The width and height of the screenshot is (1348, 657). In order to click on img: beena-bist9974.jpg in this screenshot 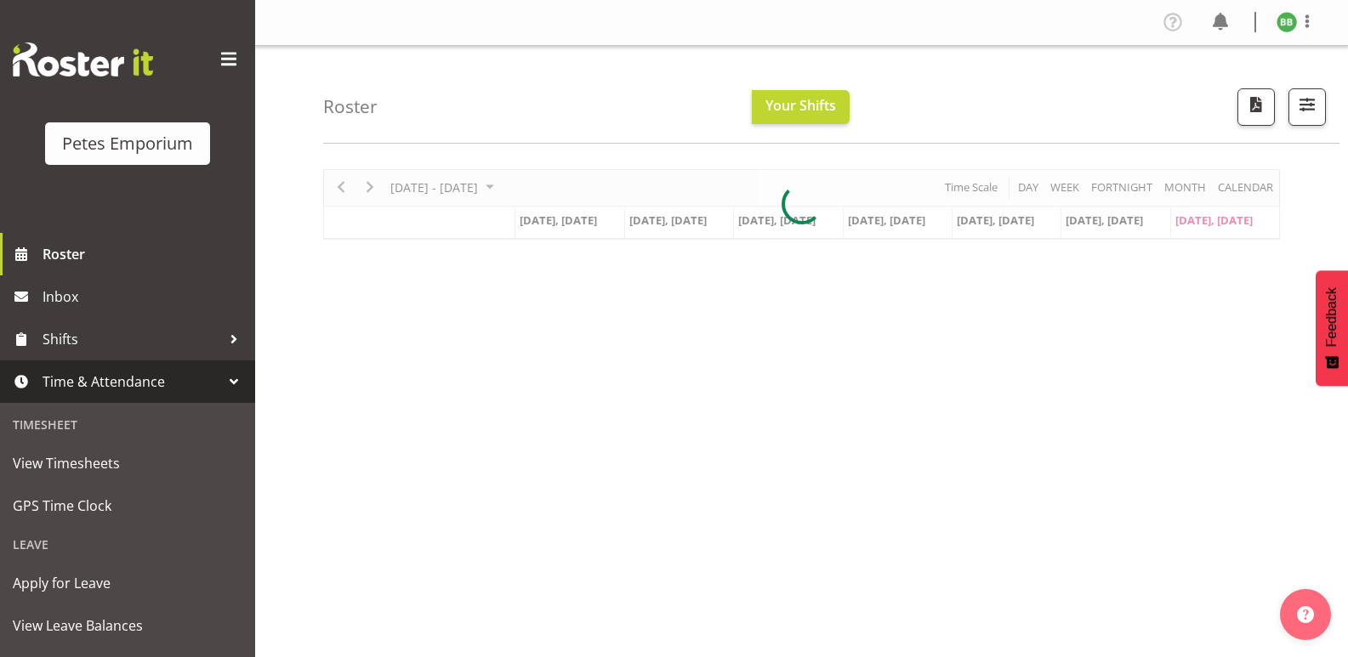, I will do `click(1286, 22)`.